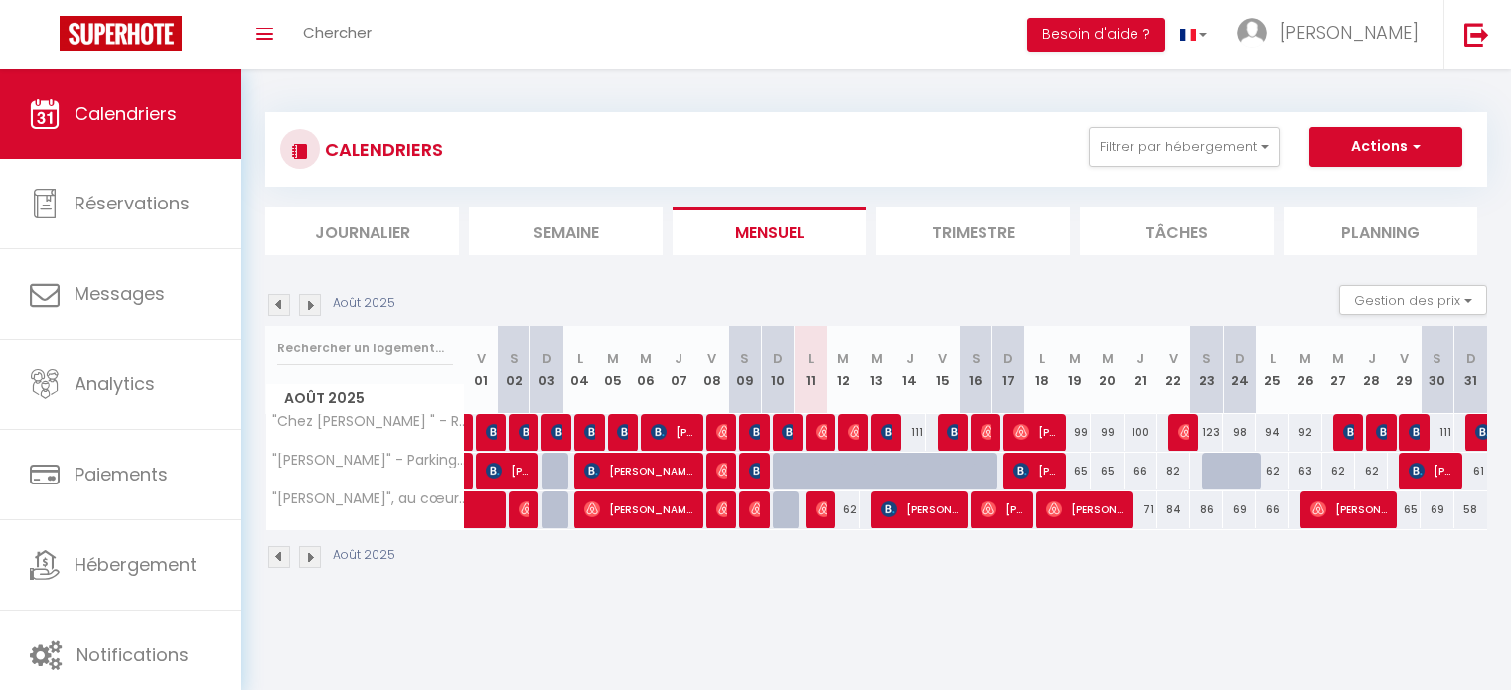 This screenshot has height=690, width=1511. What do you see at coordinates (769, 230) in the screenshot?
I see `li: Mensuel` at bounding box center [769, 230].